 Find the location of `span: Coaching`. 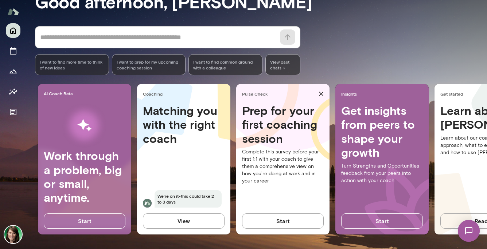

span: Coaching is located at coordinates (185, 94).